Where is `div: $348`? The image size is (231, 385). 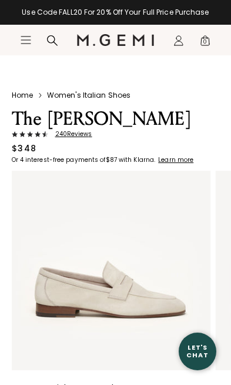
div: $348 is located at coordinates (24, 148).